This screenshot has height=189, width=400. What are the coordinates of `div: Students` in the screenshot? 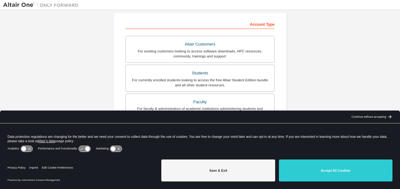 It's located at (200, 73).